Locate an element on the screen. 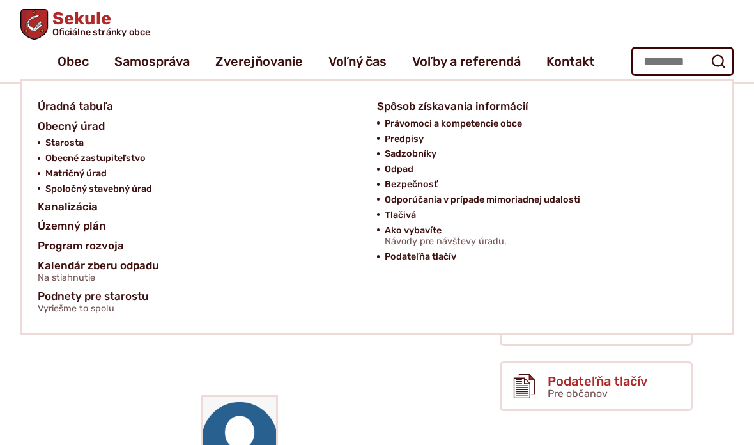  span: Územný plán is located at coordinates (72, 226).